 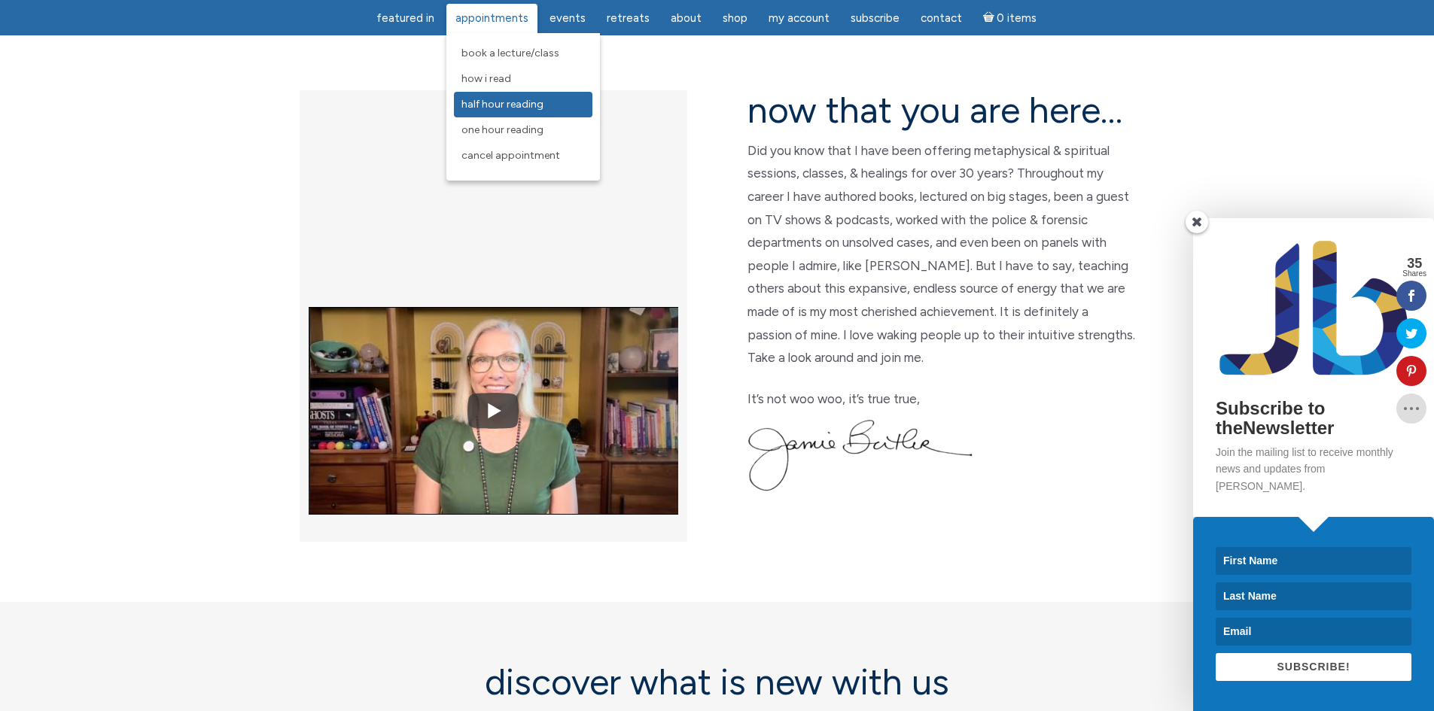 I want to click on h2: Subscribe to theNewsletter, so click(x=1313, y=418).